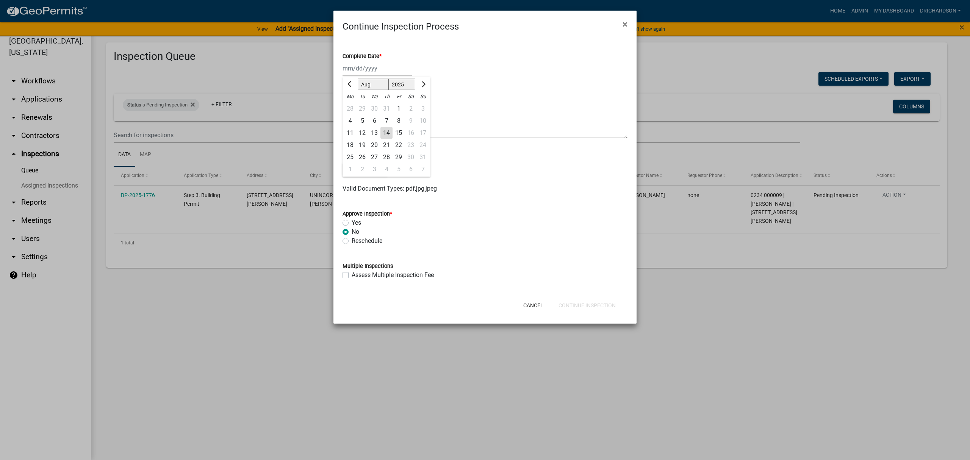  What do you see at coordinates (398, 157) in the screenshot?
I see `div: Friday, August 29, 2025` at bounding box center [398, 157].